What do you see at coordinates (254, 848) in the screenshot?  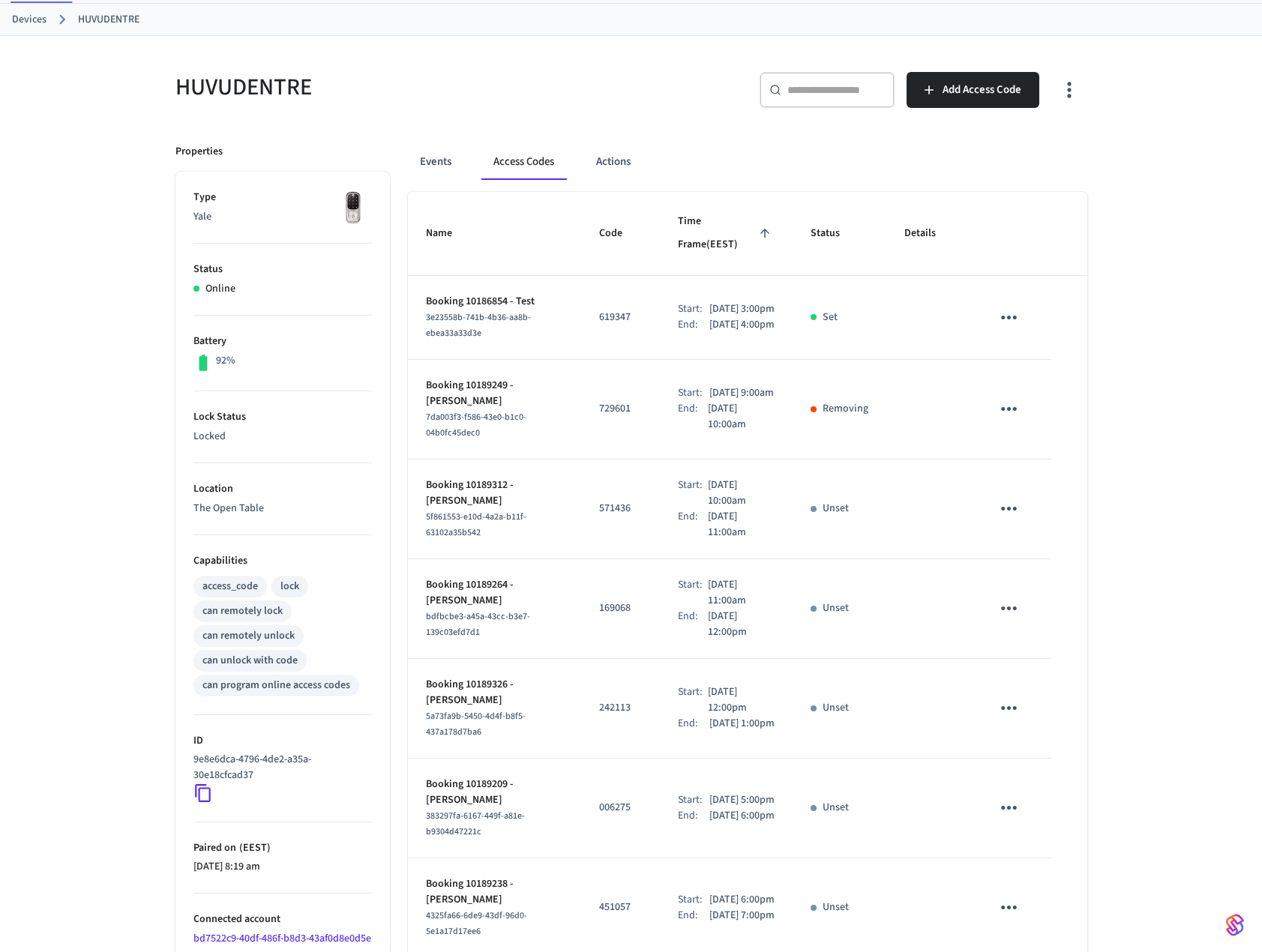 I see `span: ( EEST )` at bounding box center [254, 848].